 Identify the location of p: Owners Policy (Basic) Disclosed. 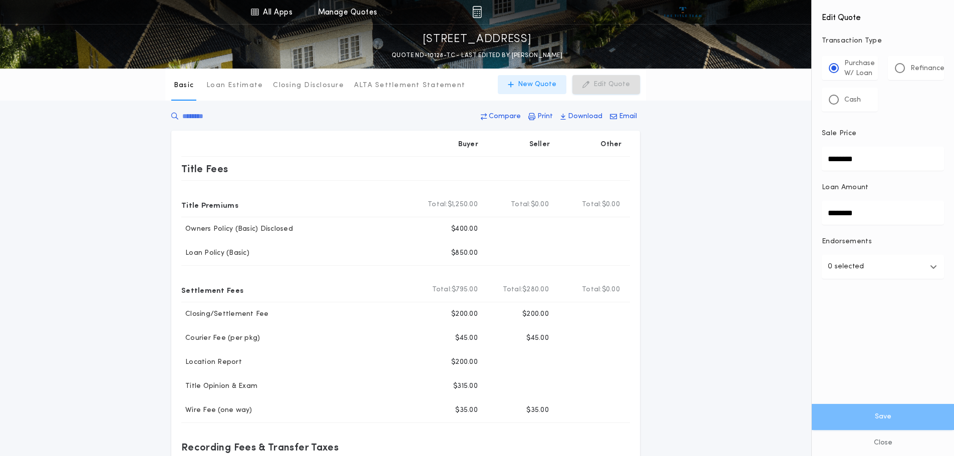
(237, 229).